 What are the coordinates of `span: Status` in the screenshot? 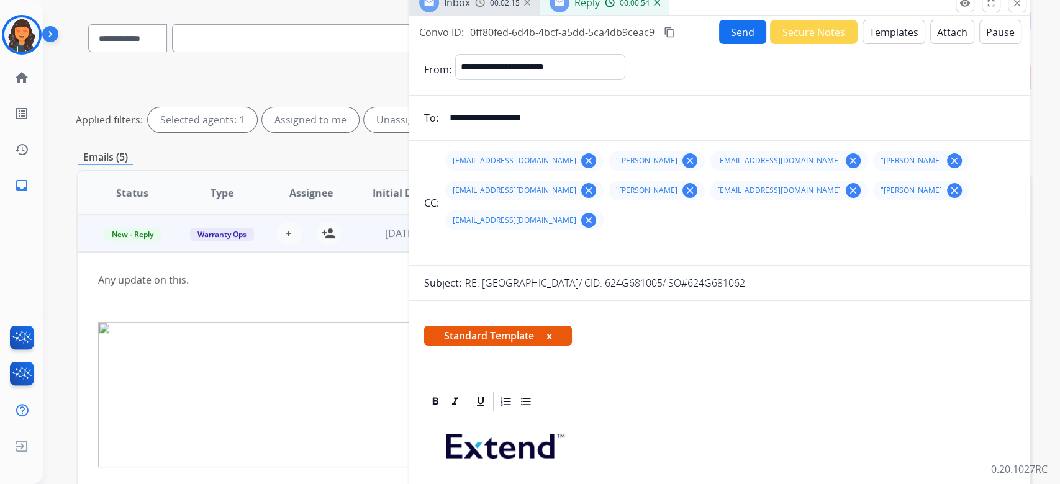 It's located at (132, 193).